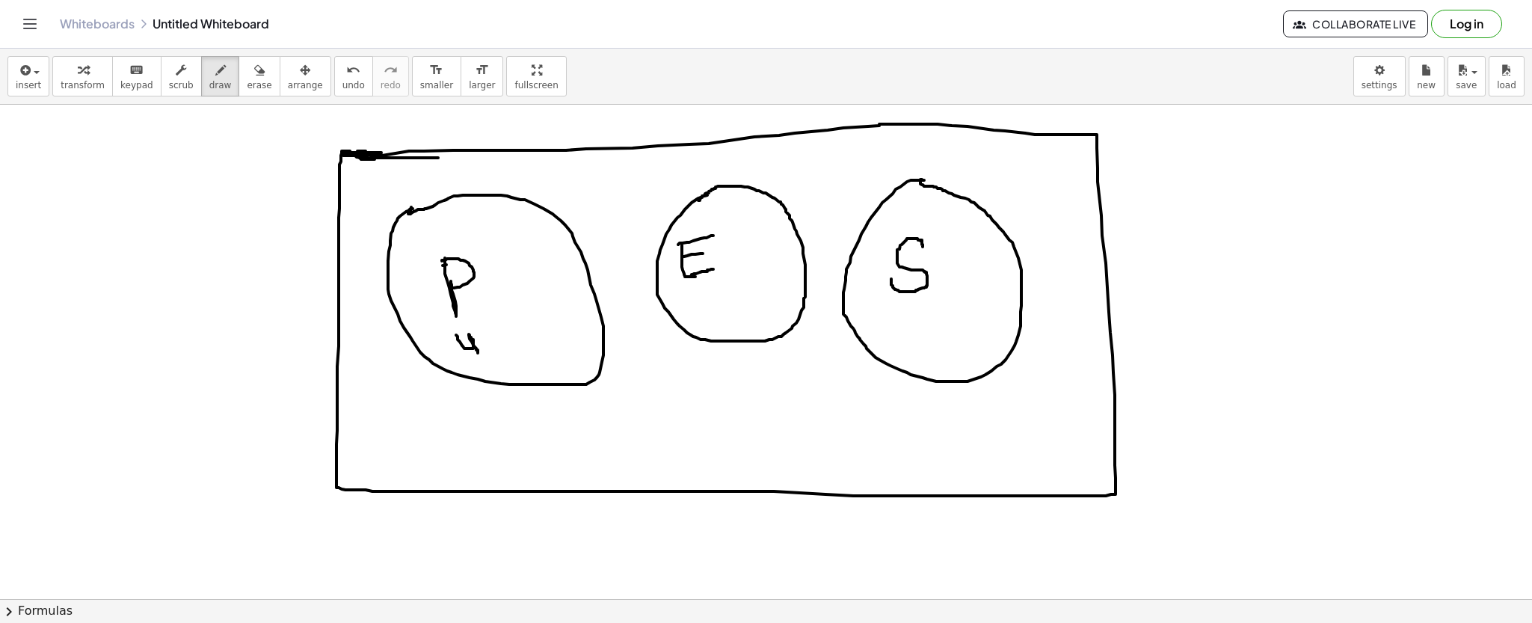  I want to click on button: settings, so click(1380, 76).